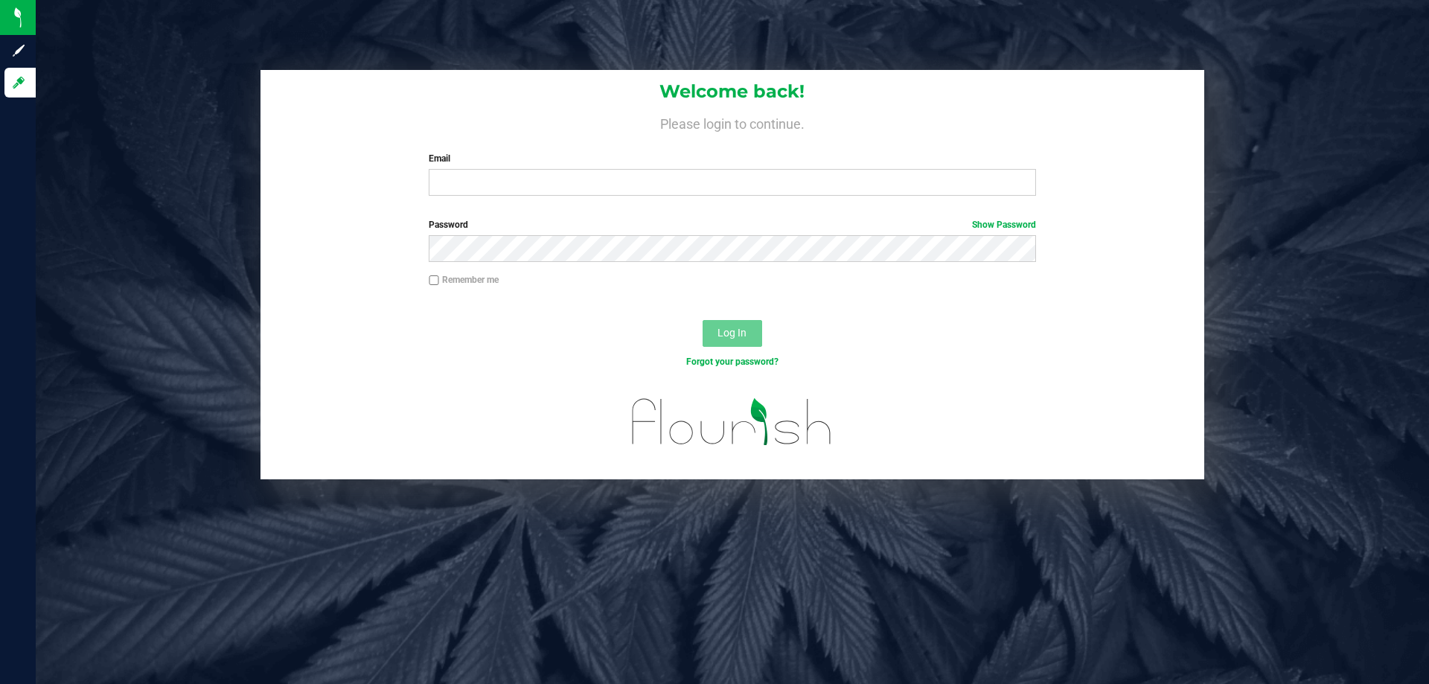  Describe the element at coordinates (733, 92) in the screenshot. I see `h1: Welcome back!` at that location.